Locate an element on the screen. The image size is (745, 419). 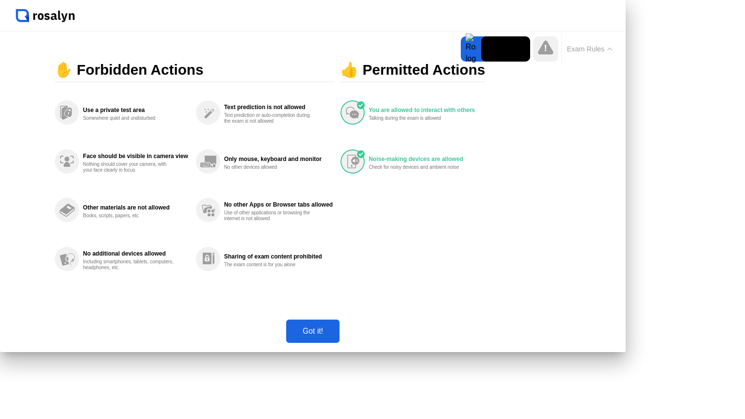
div: Face should be visible in camera view is located at coordinates (135, 156).